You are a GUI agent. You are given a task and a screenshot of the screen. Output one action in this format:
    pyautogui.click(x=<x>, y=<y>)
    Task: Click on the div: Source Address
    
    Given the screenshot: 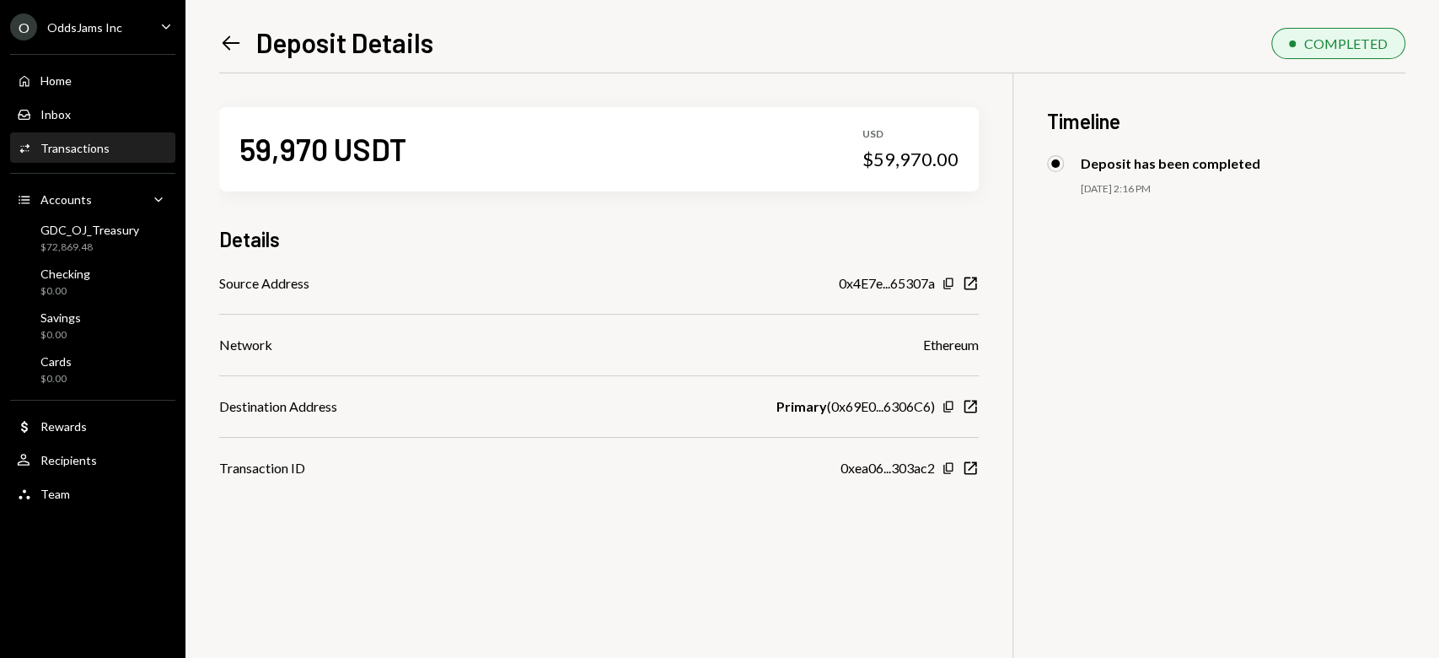 What is the action you would take?
    pyautogui.click(x=264, y=283)
    